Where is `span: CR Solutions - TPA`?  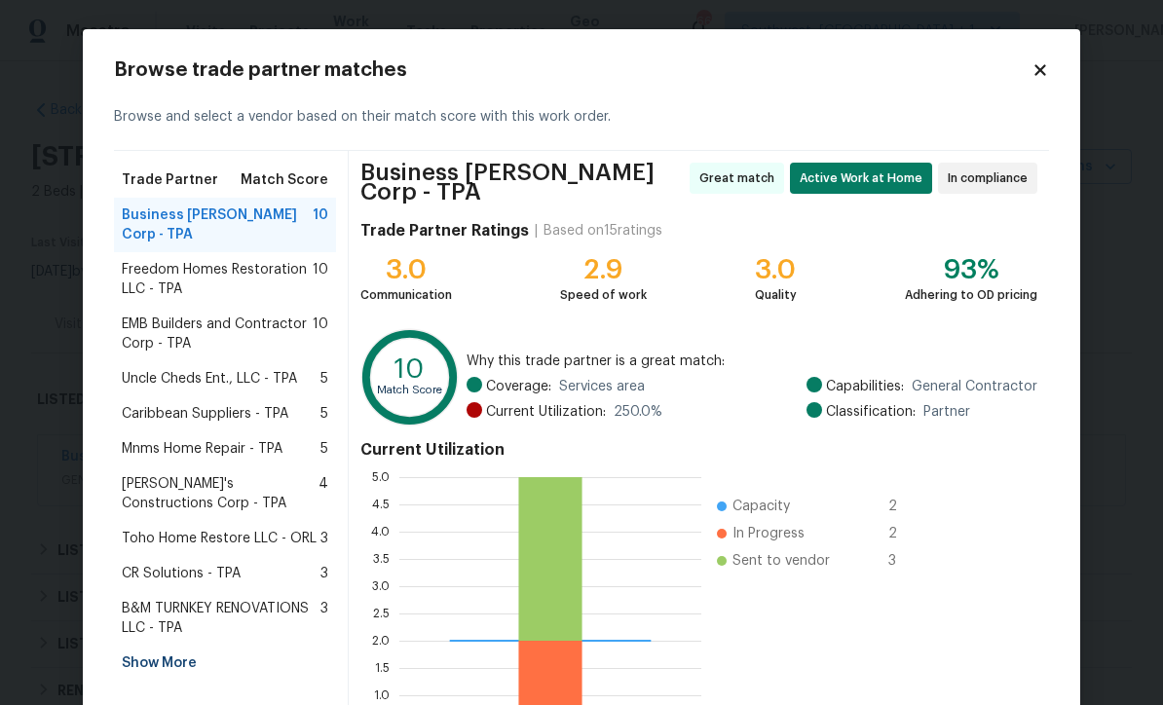
span: CR Solutions - TPA is located at coordinates (181, 574).